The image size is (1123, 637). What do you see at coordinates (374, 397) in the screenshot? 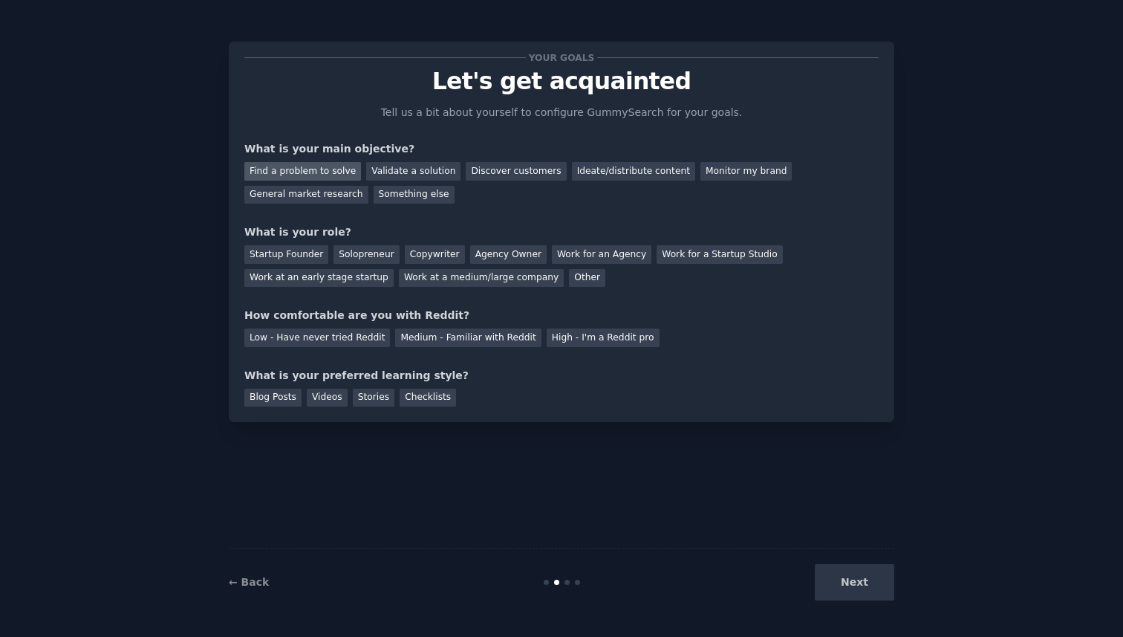
I see `div: Stories` at bounding box center [374, 397].